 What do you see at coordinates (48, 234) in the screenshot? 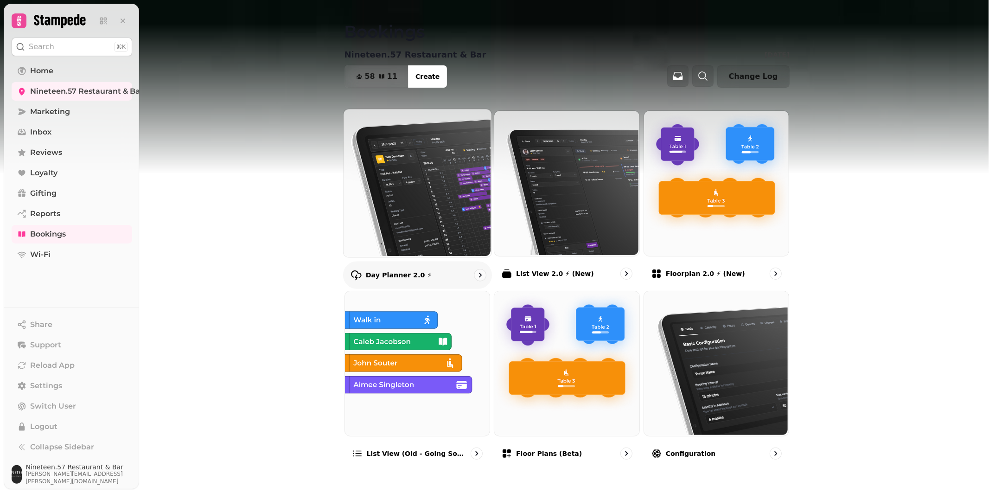
I see `span: Bookings` at bounding box center [48, 234].